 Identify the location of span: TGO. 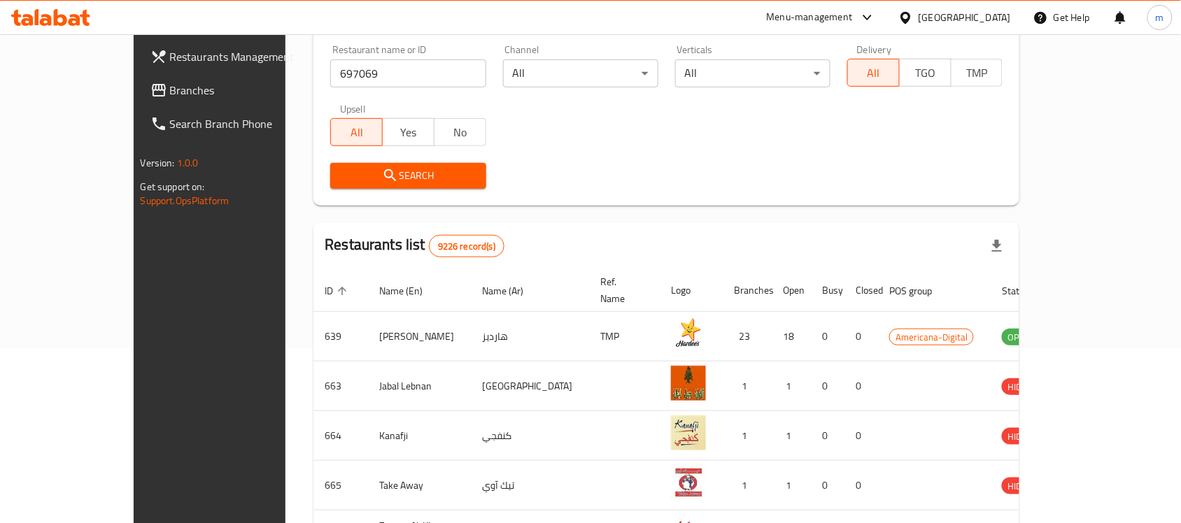
(926, 73).